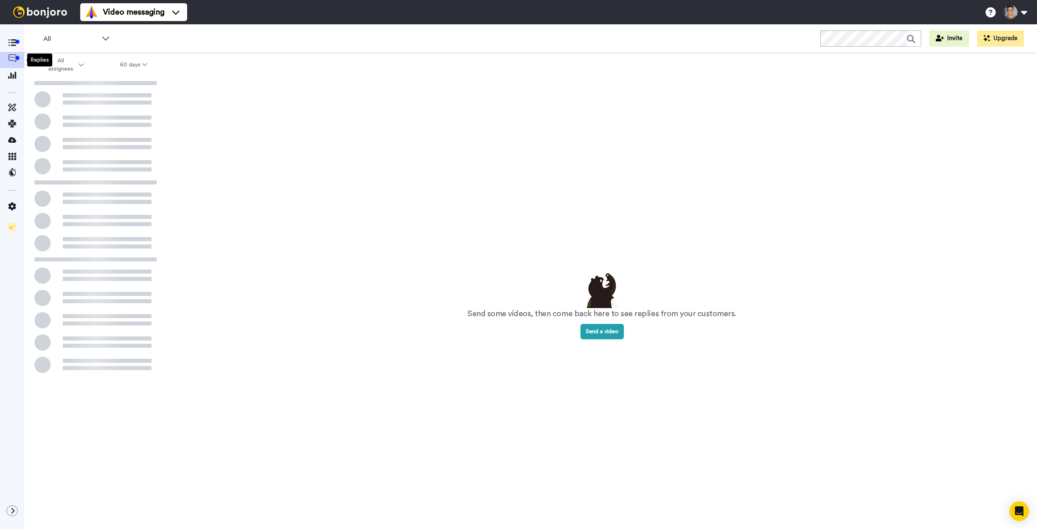 This screenshot has height=529, width=1037. What do you see at coordinates (949, 38) in the screenshot?
I see `button: Invite` at bounding box center [949, 38].